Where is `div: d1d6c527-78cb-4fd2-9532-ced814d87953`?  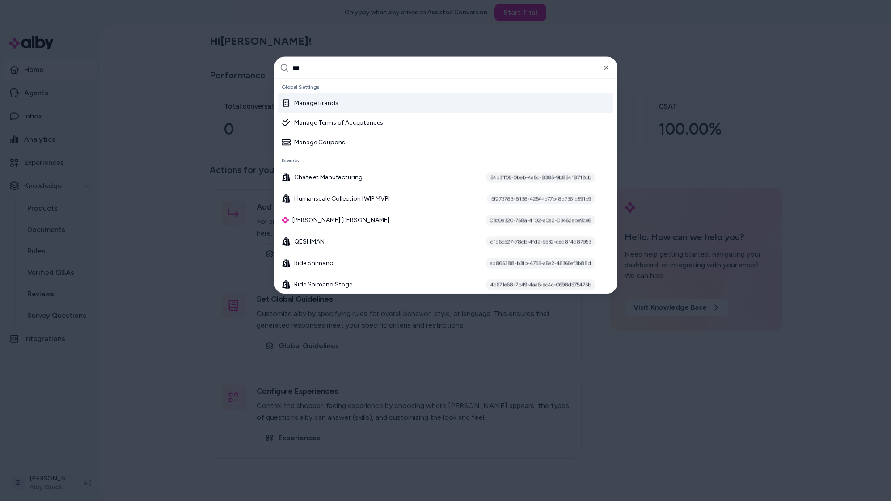
div: d1d6c527-78cb-4fd2-9532-ced814d87953 is located at coordinates (540, 242).